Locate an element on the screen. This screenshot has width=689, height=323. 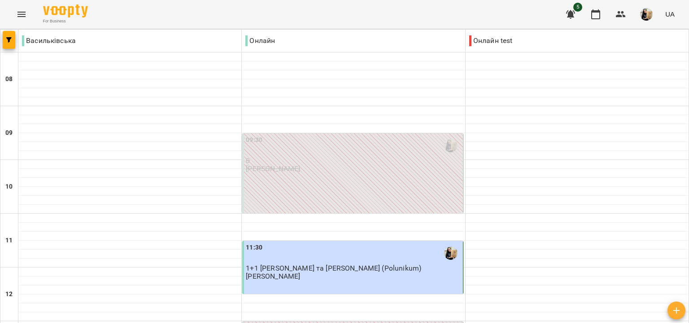
label: 11:30 is located at coordinates (254, 248).